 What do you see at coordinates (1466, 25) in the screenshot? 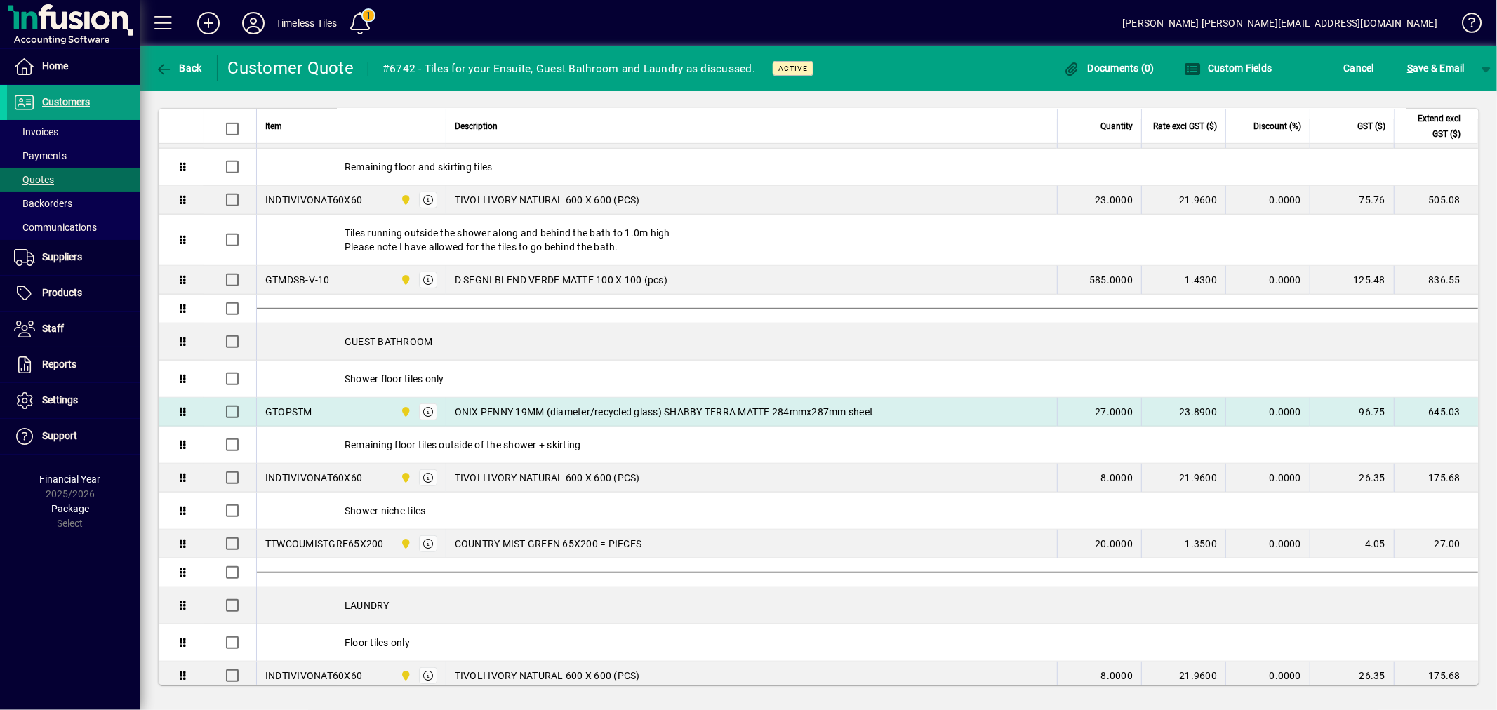
I see `a: Knowledge Base` at bounding box center [1466, 25].